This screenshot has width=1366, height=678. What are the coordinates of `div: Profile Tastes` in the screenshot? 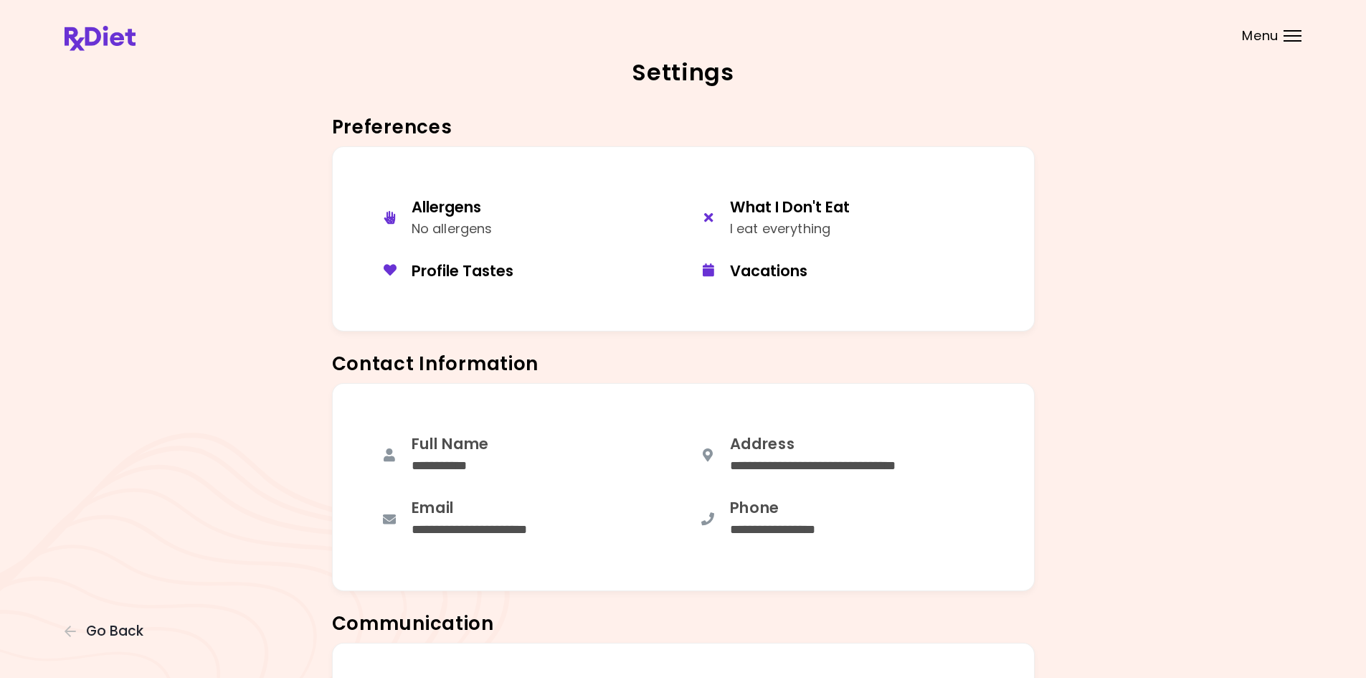 It's located at (542, 270).